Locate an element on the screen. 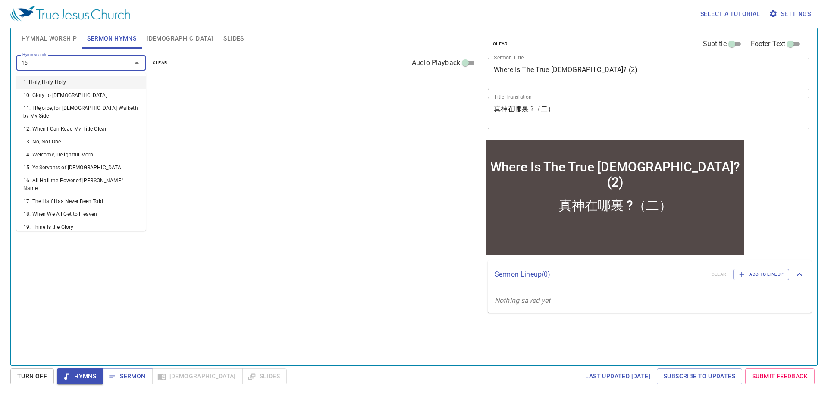 This screenshot has width=828, height=396. span: Slides is located at coordinates (233, 38).